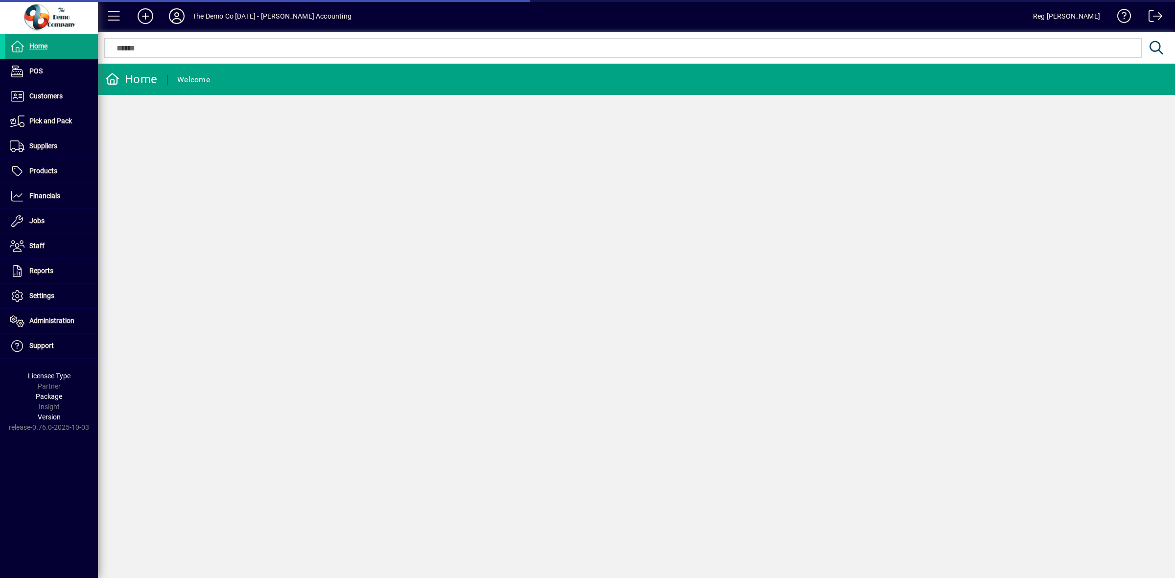  What do you see at coordinates (49, 417) in the screenshot?
I see `span: Version` at bounding box center [49, 417].